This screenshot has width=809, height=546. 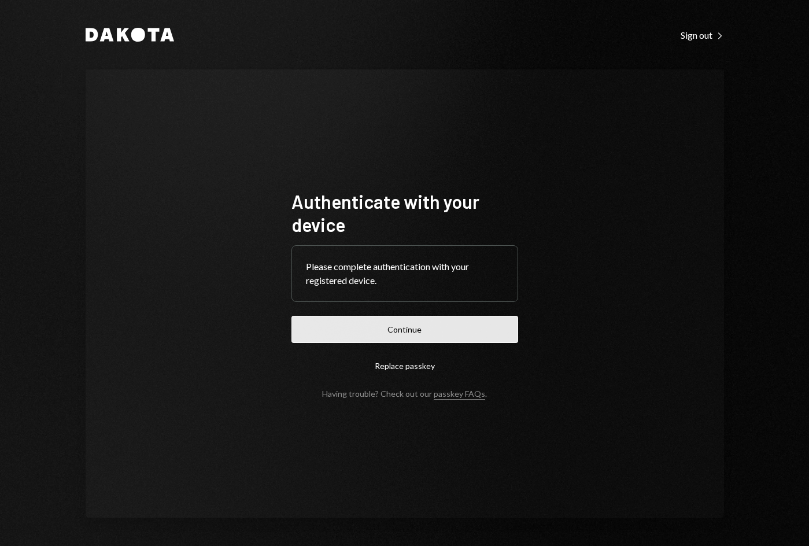 I want to click on div: Please complete authentication with your registered device., so click(x=405, y=273).